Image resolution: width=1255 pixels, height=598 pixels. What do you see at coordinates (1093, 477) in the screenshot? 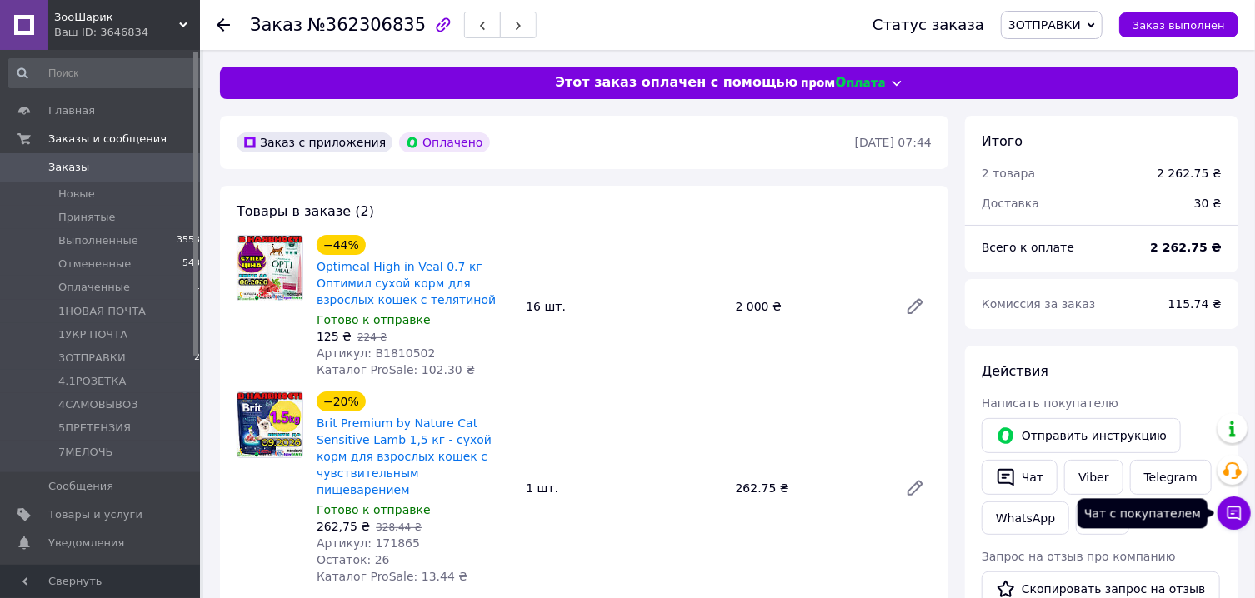
I see `a: Viber` at bounding box center [1093, 477].